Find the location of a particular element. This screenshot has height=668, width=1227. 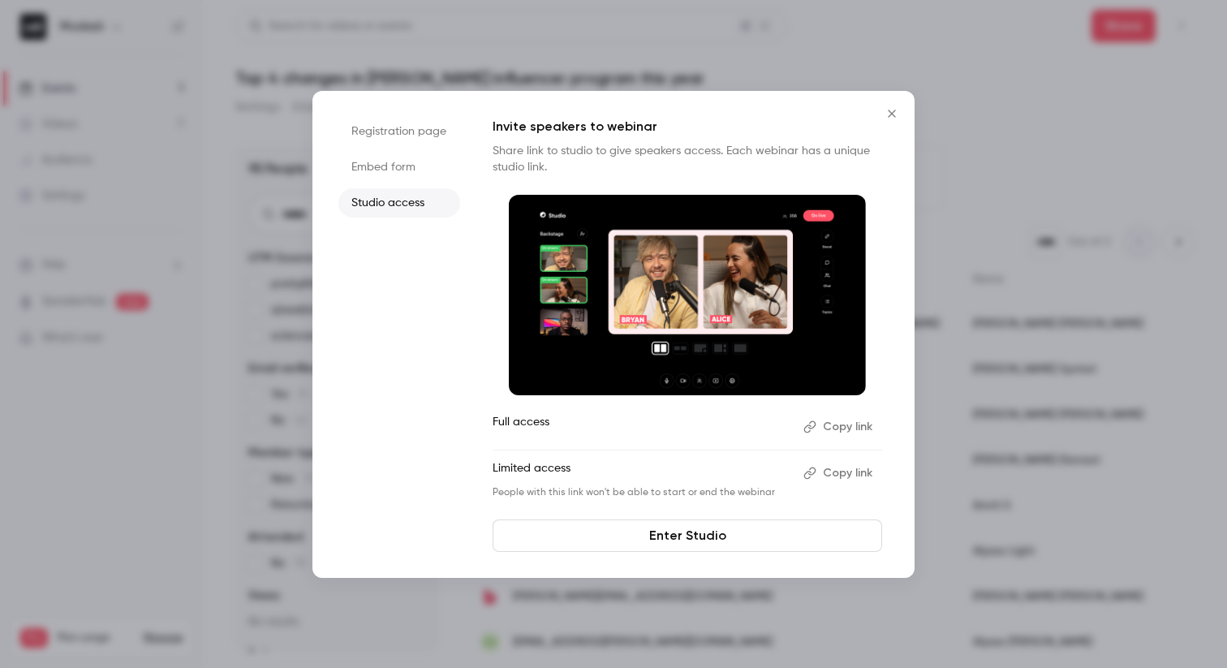

li: Registration page is located at coordinates (399, 131).